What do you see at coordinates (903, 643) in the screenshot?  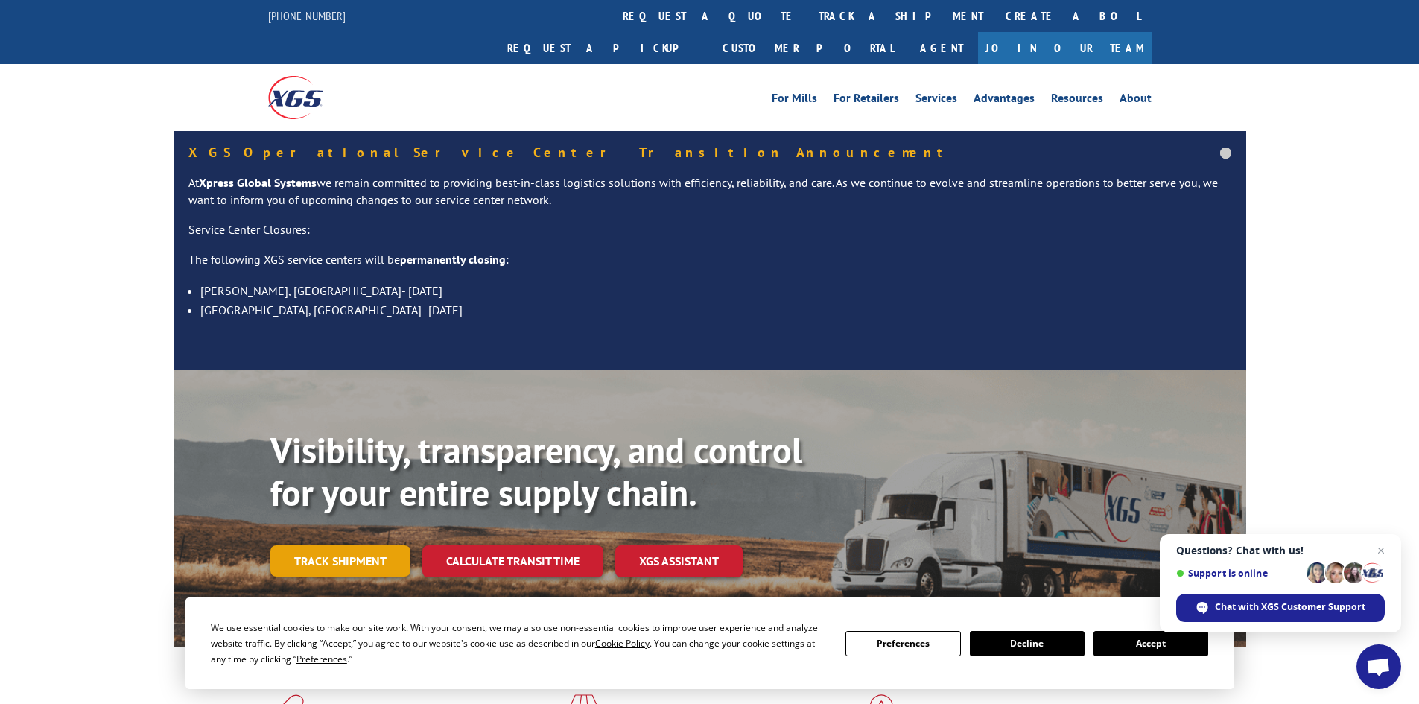 I see `button: Preferences` at bounding box center [903, 643].